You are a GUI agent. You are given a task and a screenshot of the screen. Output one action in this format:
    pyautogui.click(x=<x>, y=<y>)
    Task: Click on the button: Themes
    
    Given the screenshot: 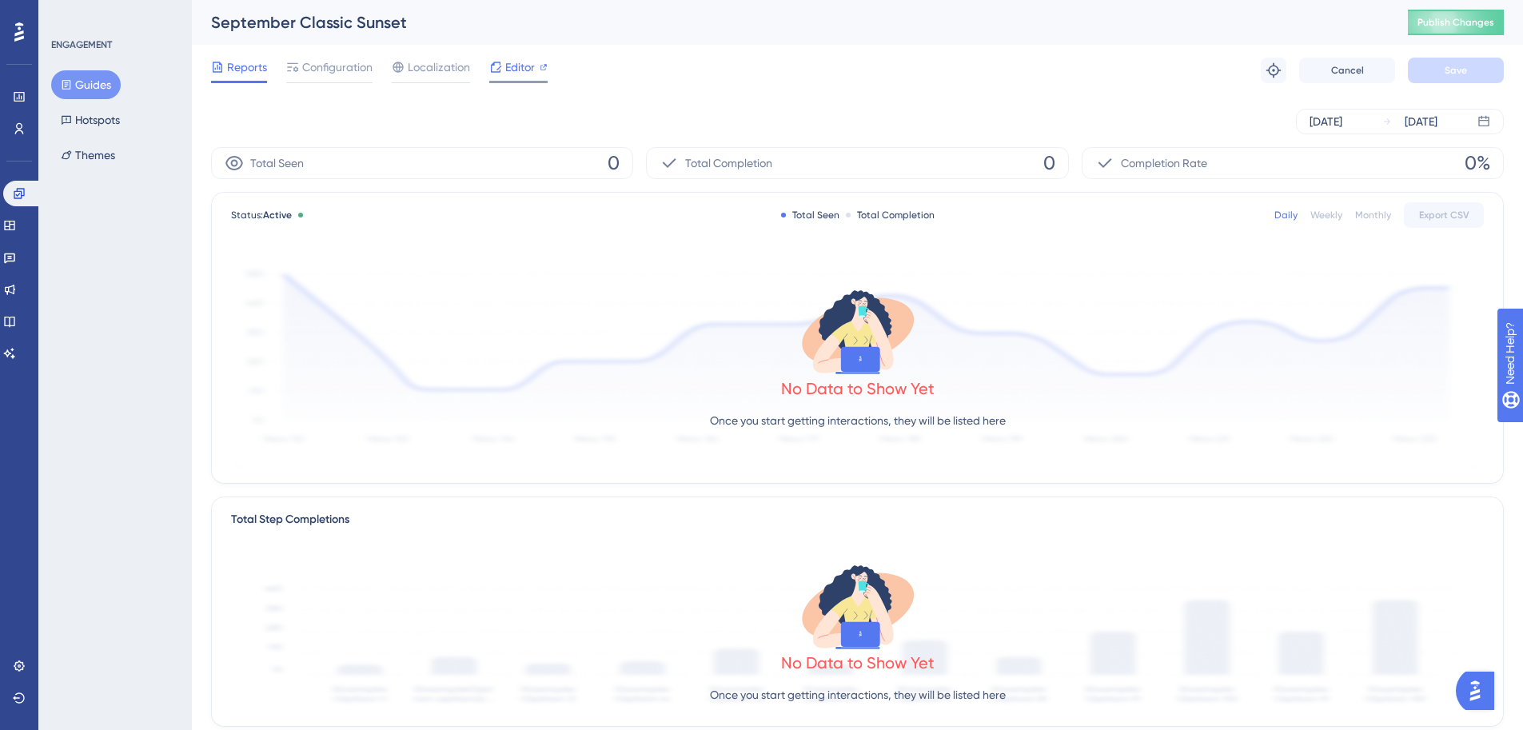 What is the action you would take?
    pyautogui.click(x=88, y=155)
    